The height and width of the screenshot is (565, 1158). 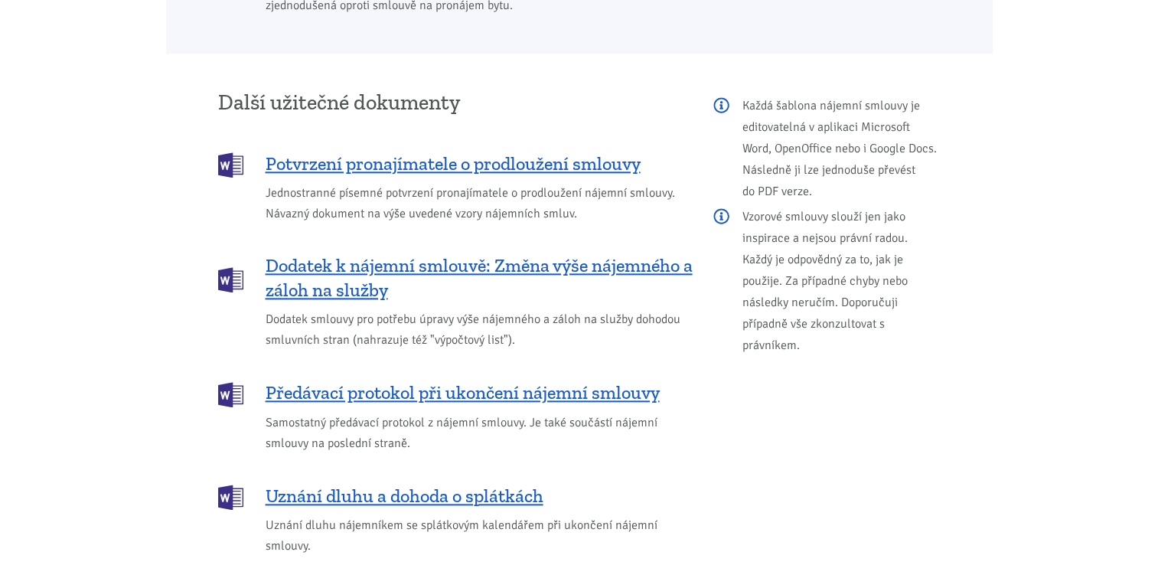 I want to click on span: Dodatek k nájemní smlouvě: Změna výše nájemného a záloh na služby, so click(x=479, y=278).